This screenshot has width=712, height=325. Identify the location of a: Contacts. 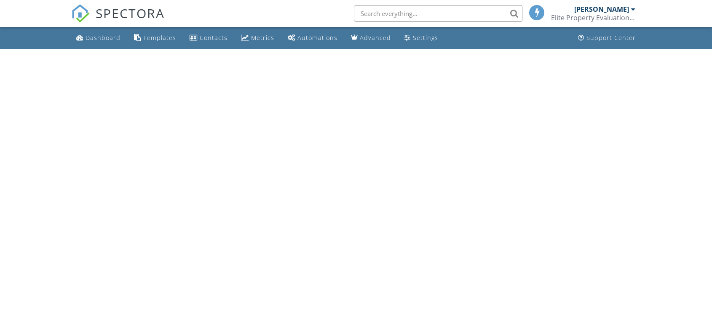
(208, 38).